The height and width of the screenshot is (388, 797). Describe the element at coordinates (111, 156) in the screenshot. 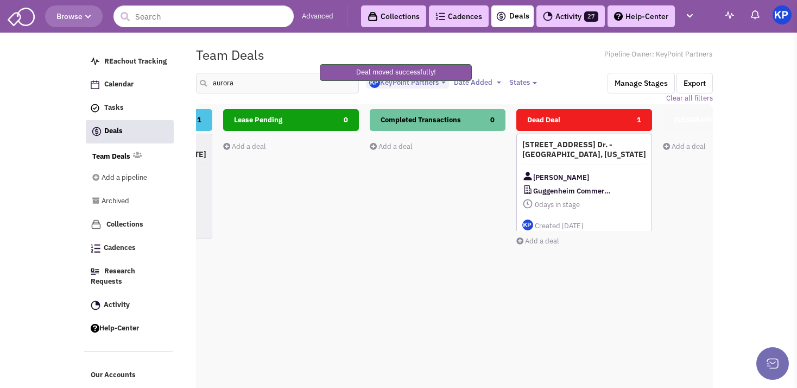

I see `a: Team Deals` at that location.